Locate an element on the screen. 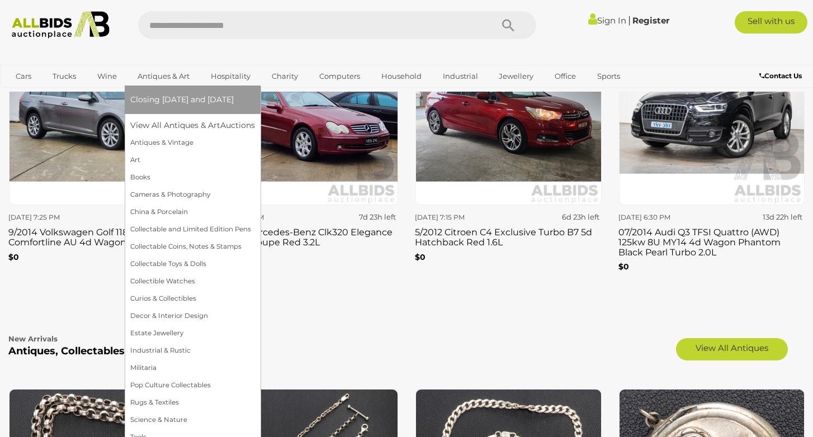 The image size is (813, 437). a: Sell with us is located at coordinates (771, 22).